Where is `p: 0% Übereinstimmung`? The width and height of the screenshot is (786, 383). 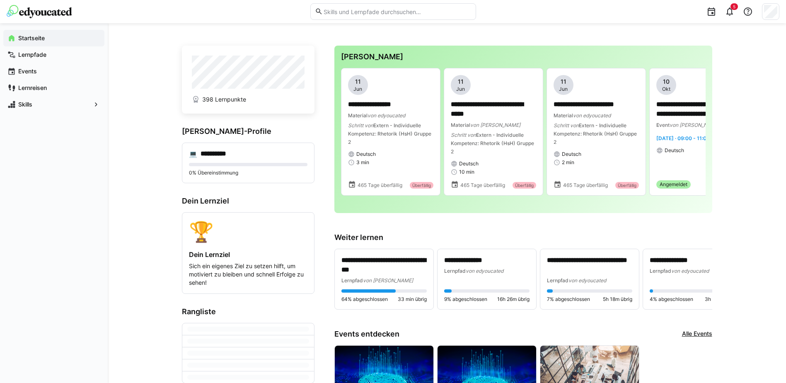 p: 0% Übereinstimmung is located at coordinates (248, 173).